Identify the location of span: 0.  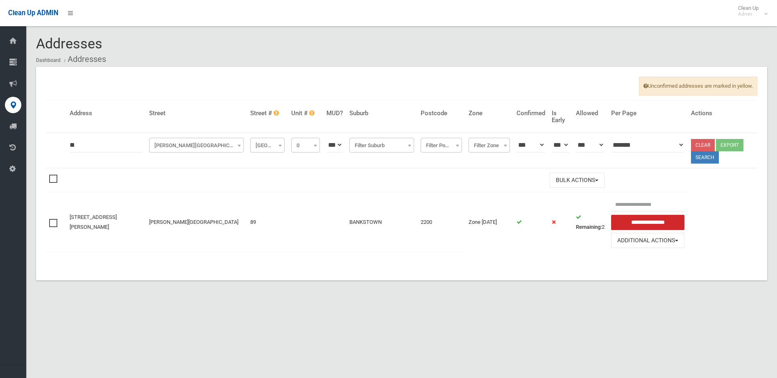
(305, 145).